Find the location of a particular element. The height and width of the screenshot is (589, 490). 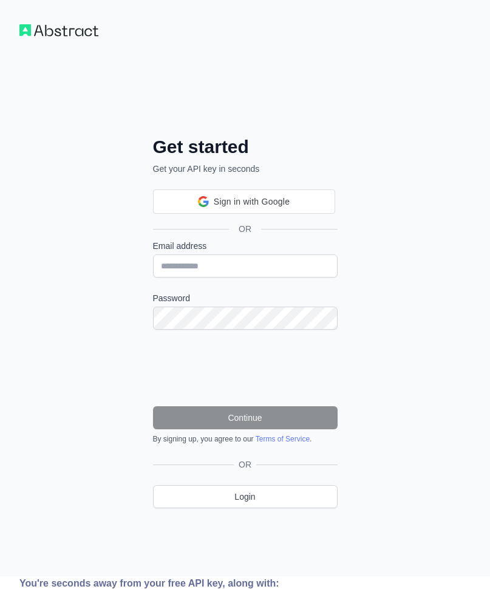

label: Email address is located at coordinates (245, 246).